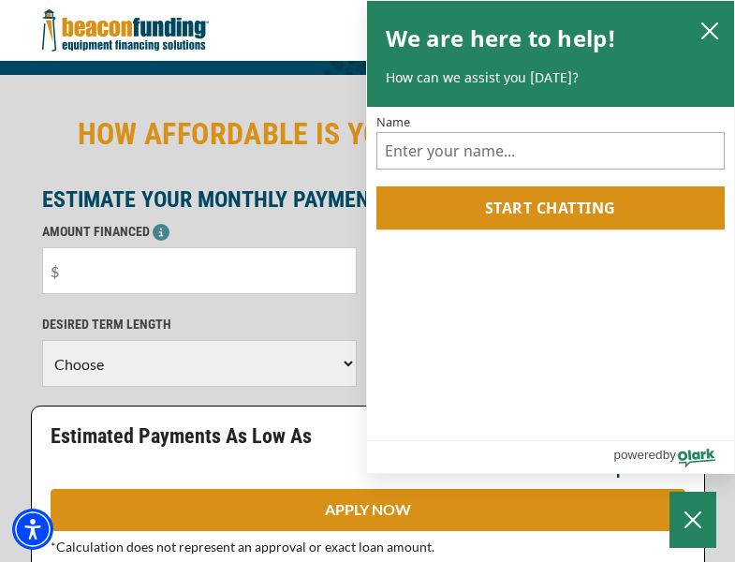  I want to click on label: Name, so click(550, 122).